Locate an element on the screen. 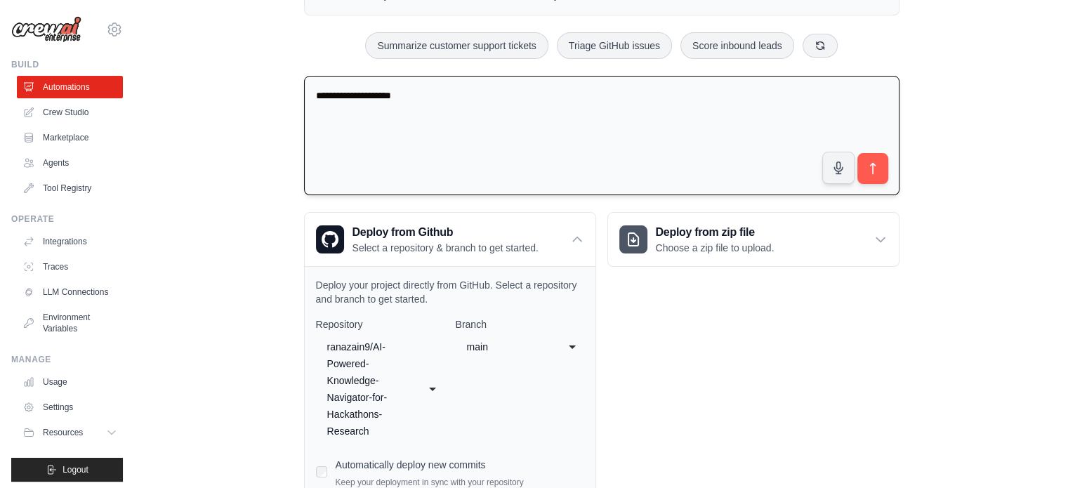  label: Branch is located at coordinates (519, 324).